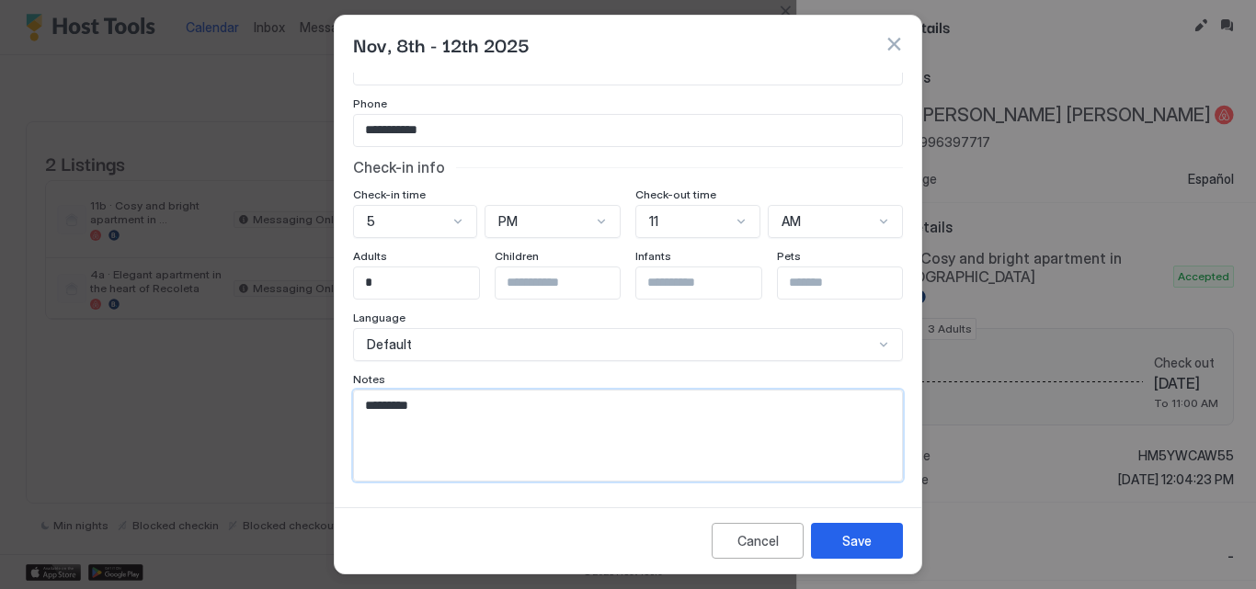 Image resolution: width=1256 pixels, height=589 pixels. What do you see at coordinates (758, 541) in the screenshot?
I see `div: Cancel` at bounding box center [758, 541].